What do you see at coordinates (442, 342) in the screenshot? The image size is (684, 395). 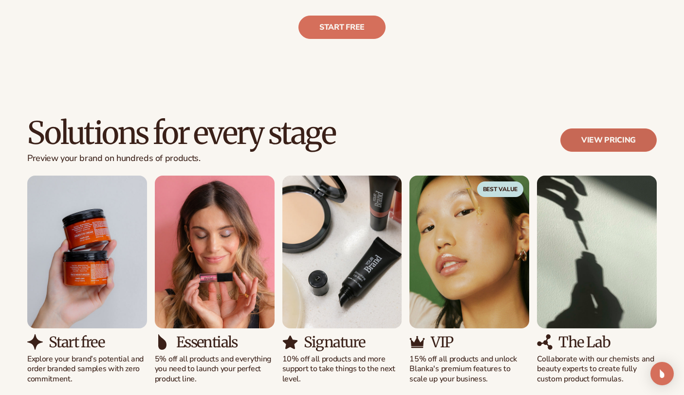 I see `h3: VIP` at bounding box center [442, 342].